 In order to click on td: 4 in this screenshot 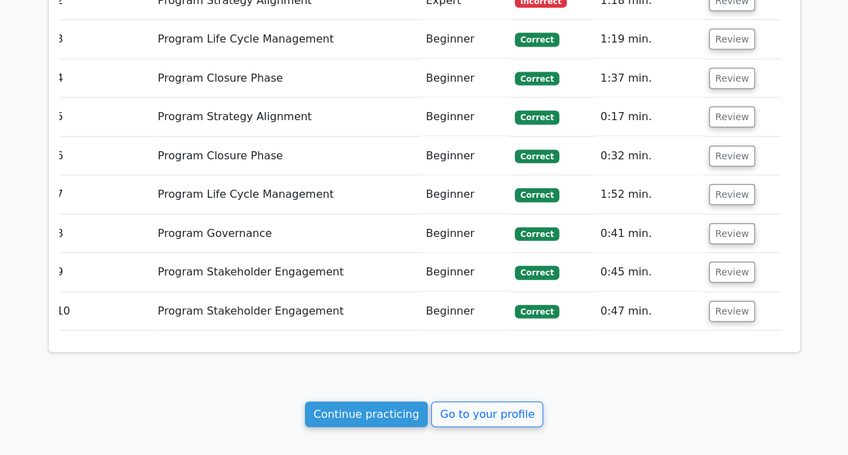, I will do `click(102, 78)`.